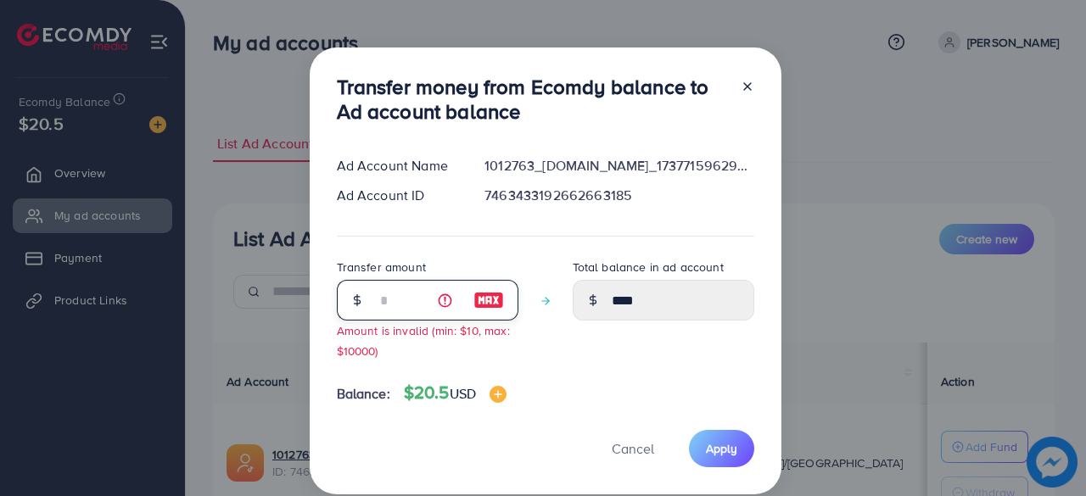  Describe the element at coordinates (633, 449) in the screenshot. I see `span: Cancel` at that location.